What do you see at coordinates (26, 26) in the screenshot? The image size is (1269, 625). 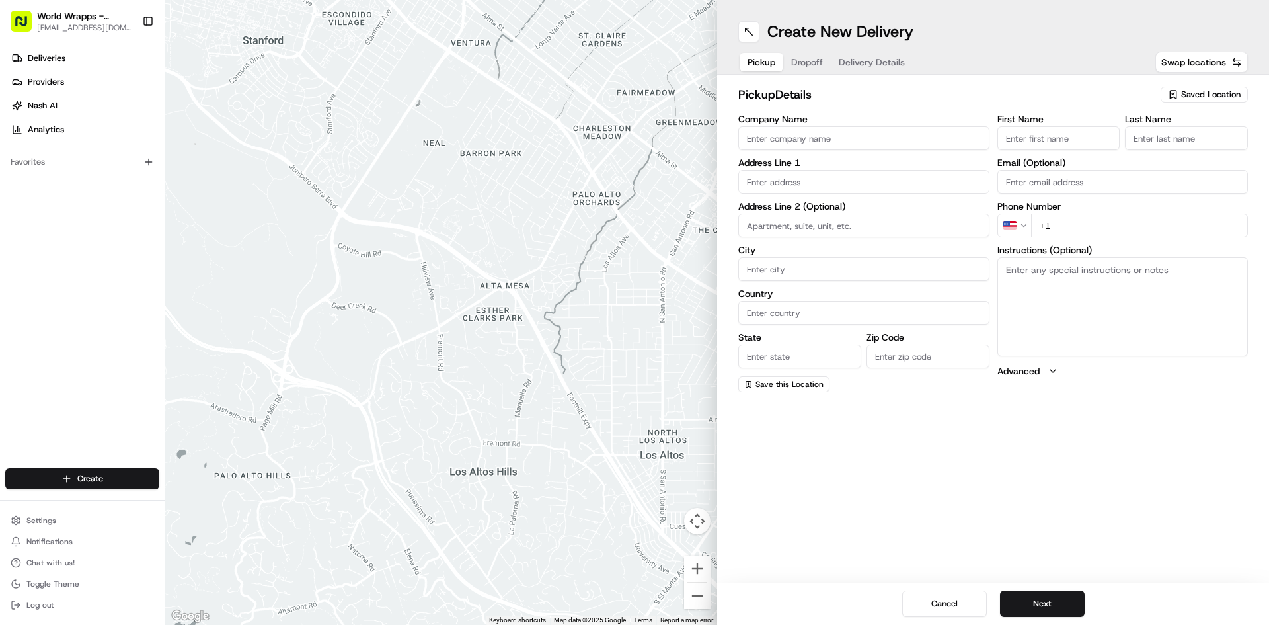 I see `img: Nash` at bounding box center [26, 26].